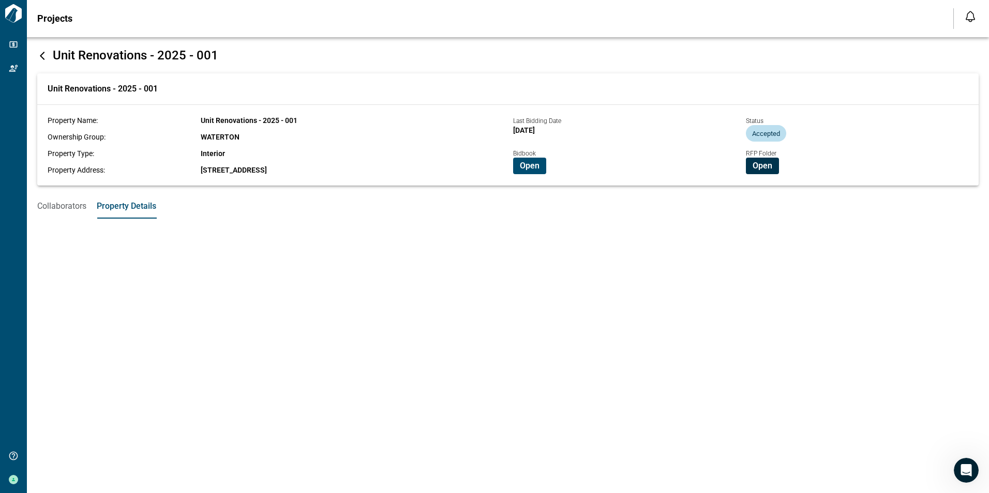 The height and width of the screenshot is (493, 989). What do you see at coordinates (537, 121) in the screenshot?
I see `span: Last Bidding Date` at bounding box center [537, 121].